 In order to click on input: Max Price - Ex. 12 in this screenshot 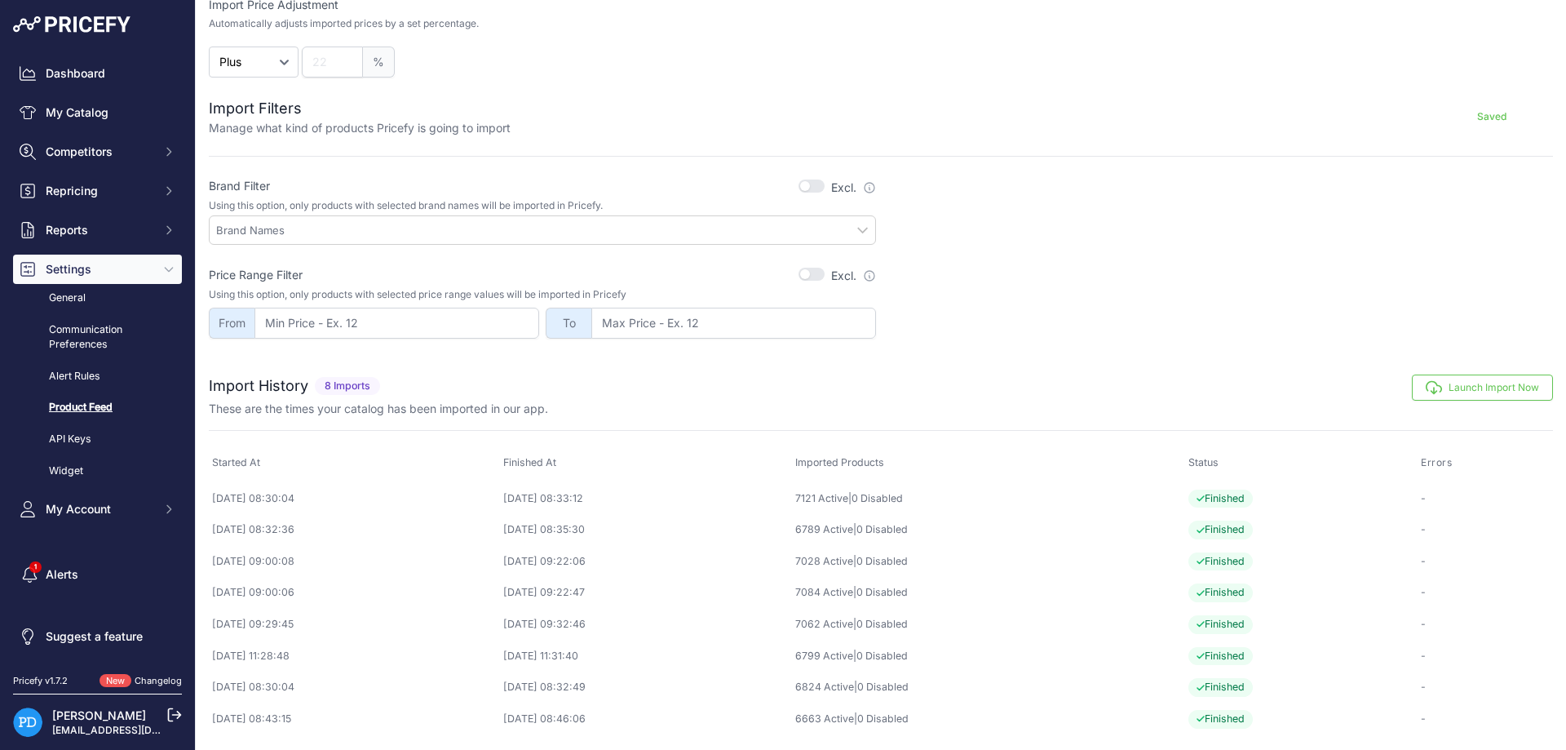, I will do `click(733, 323)`.